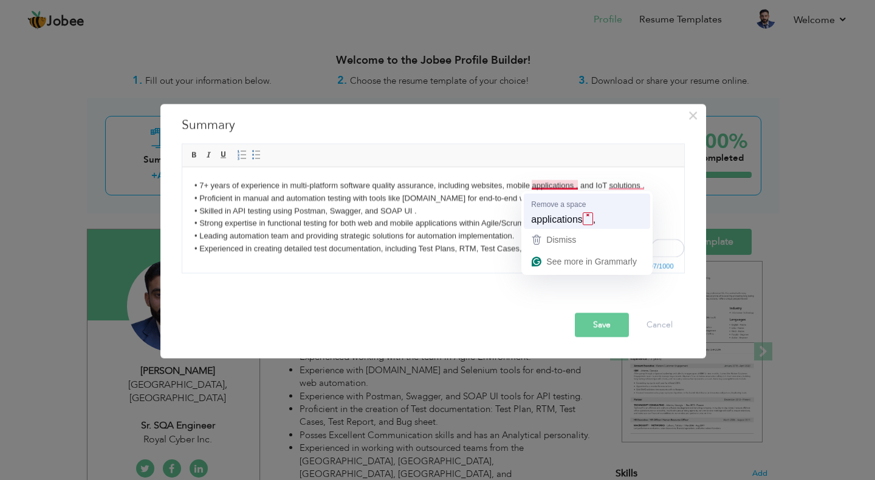 Image resolution: width=875 pixels, height=480 pixels. What do you see at coordinates (251, 75) in the screenshot?
I see `body: To enrich screen reader interactions, please activate Accessibility in Grammarly extension settings` at bounding box center [251, 75].